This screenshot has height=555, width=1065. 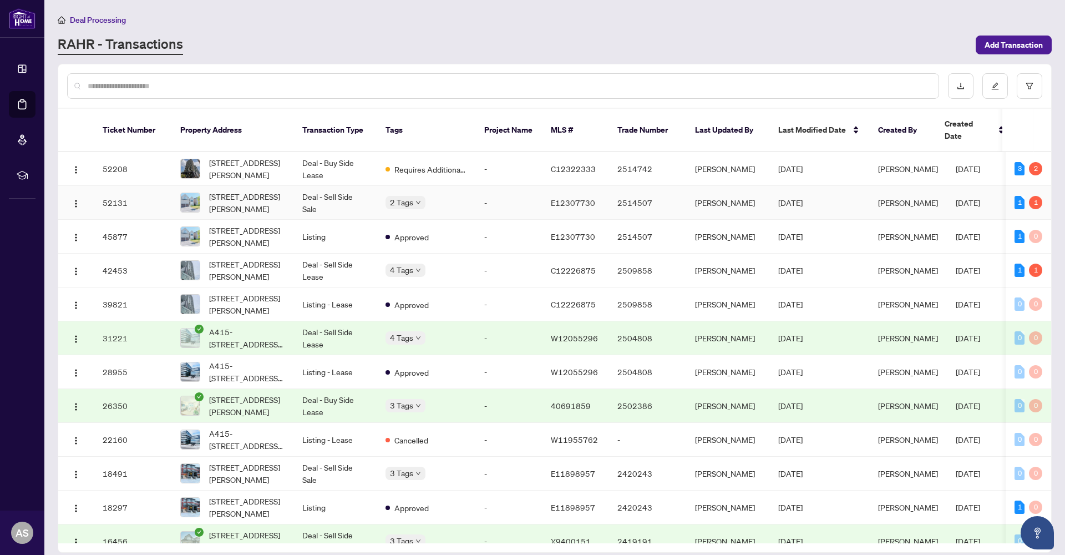 What do you see at coordinates (573, 473) in the screenshot?
I see `span: E11898957` at bounding box center [573, 473].